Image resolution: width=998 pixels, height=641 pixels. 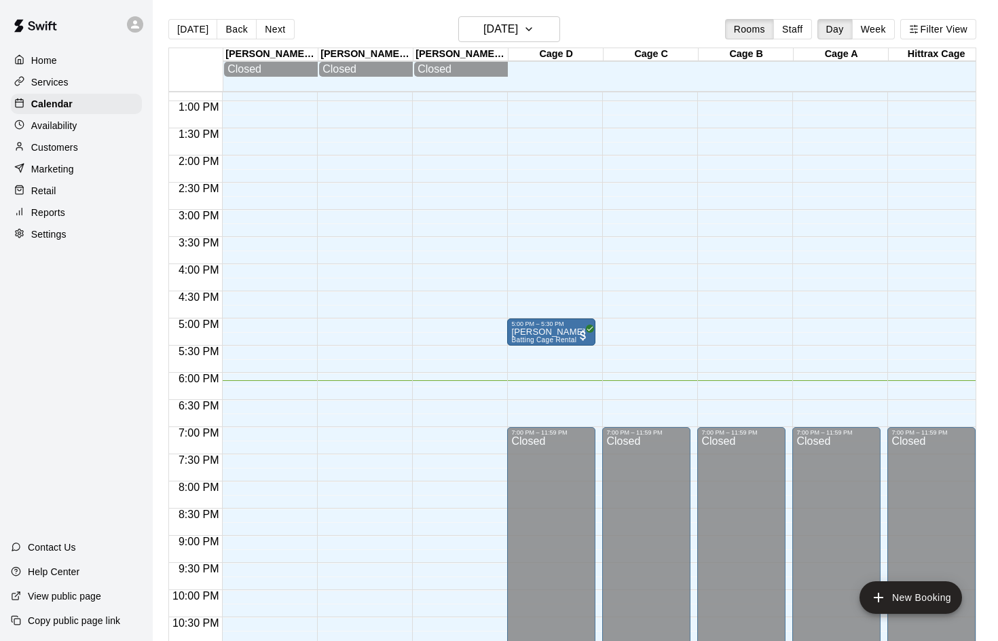 What do you see at coordinates (583, 335) in the screenshot?
I see `span: All customers have paid` at bounding box center [583, 335].